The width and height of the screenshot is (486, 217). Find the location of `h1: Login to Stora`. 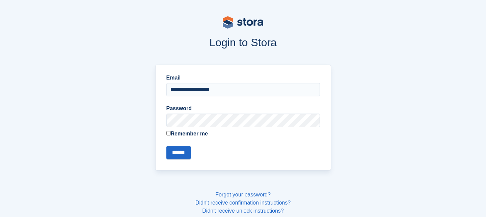

h1: Login to Stora is located at coordinates (243, 42).